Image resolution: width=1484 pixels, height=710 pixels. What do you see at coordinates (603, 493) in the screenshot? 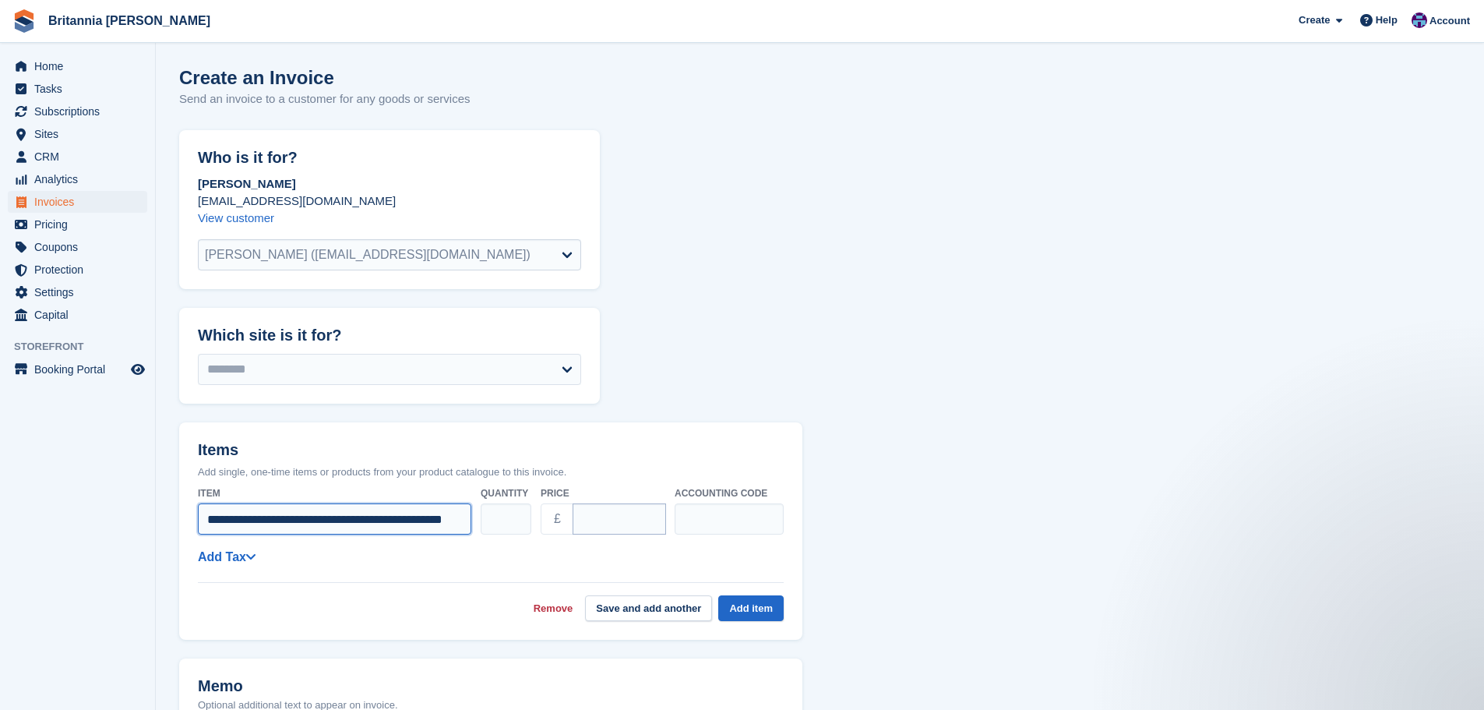
I see `label: Price` at bounding box center [603, 493].